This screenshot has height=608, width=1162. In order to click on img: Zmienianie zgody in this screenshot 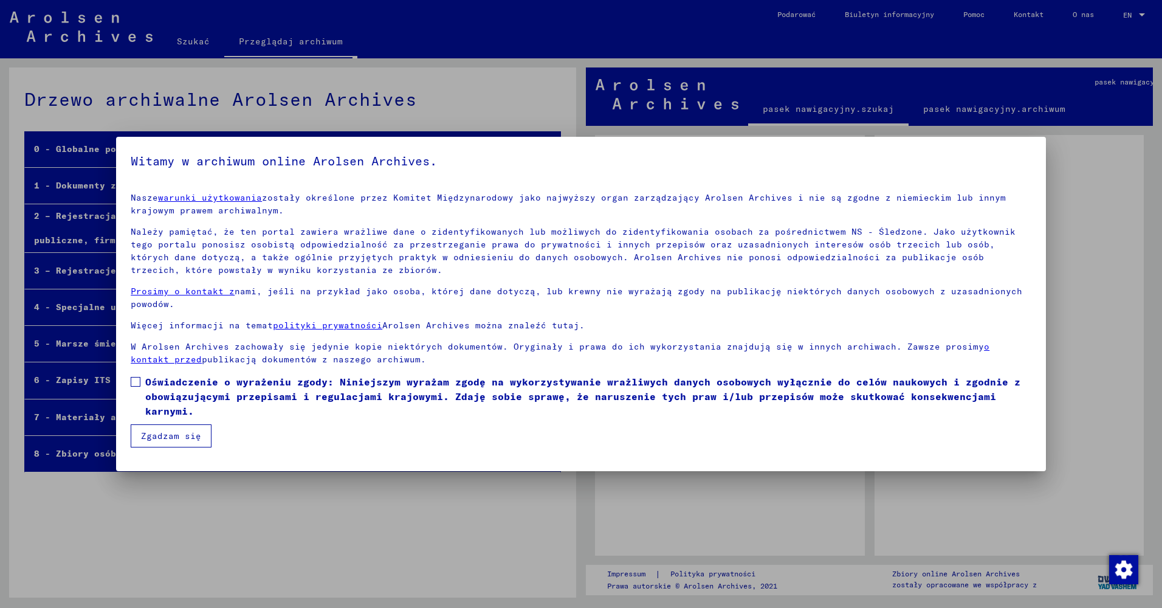, I will do `click(1124, 570)`.